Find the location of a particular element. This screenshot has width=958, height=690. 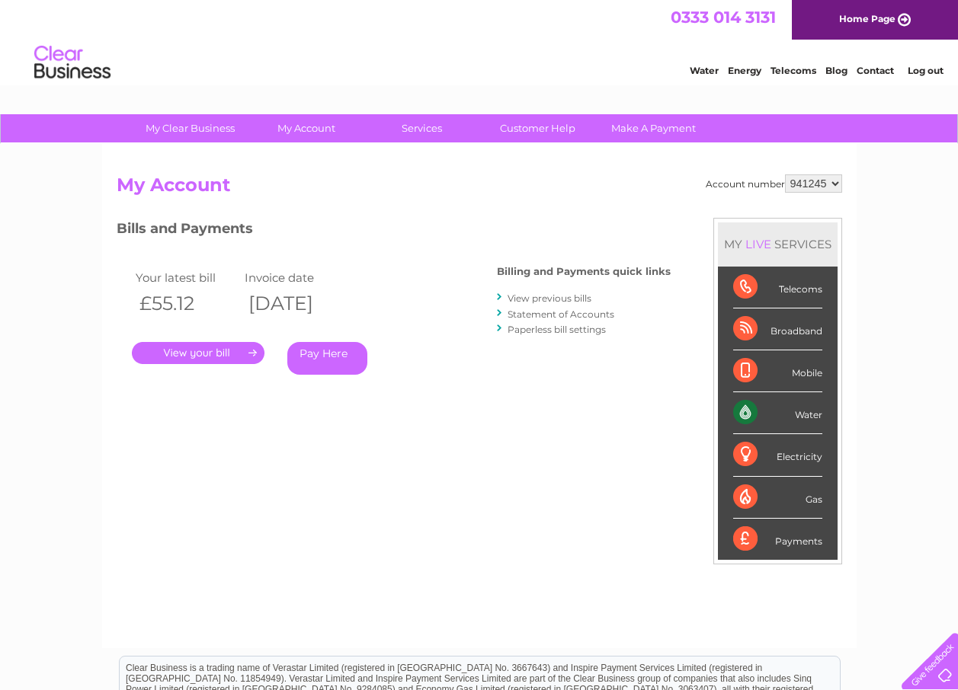

a: Pay Here is located at coordinates (327, 358).